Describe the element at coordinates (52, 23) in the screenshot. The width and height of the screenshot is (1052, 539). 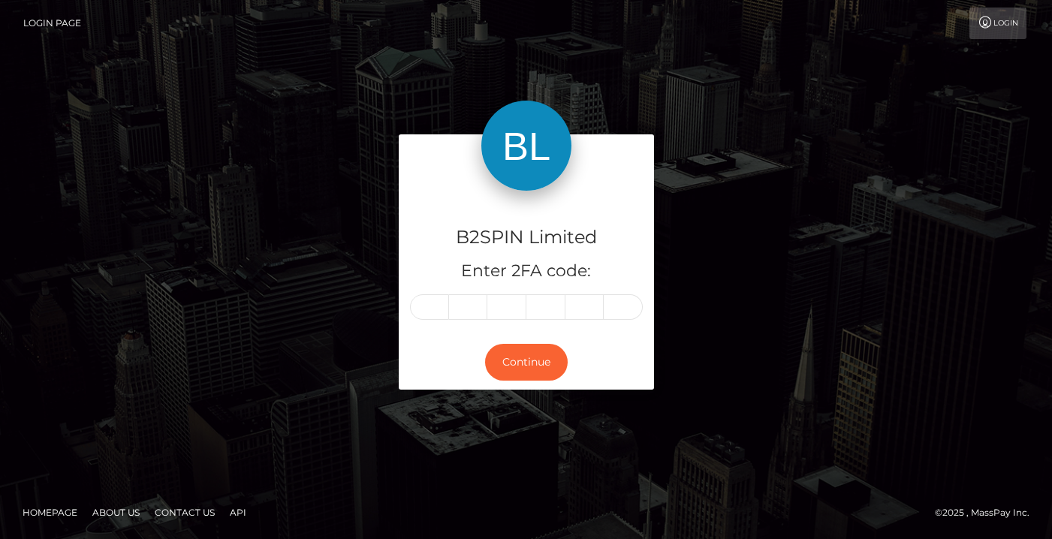
I see `a: Login Page` at that location.